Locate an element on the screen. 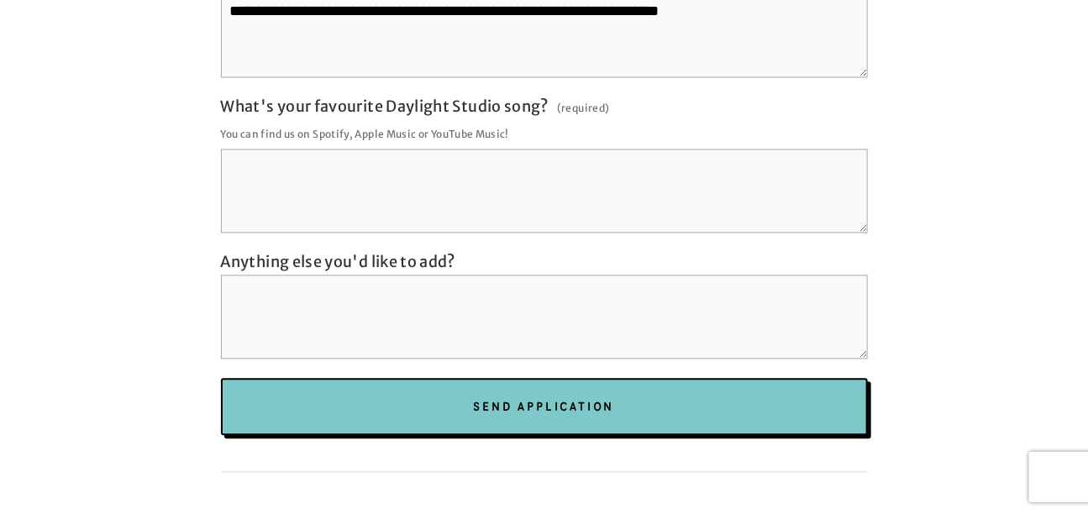  span: (required) is located at coordinates (583, 108).